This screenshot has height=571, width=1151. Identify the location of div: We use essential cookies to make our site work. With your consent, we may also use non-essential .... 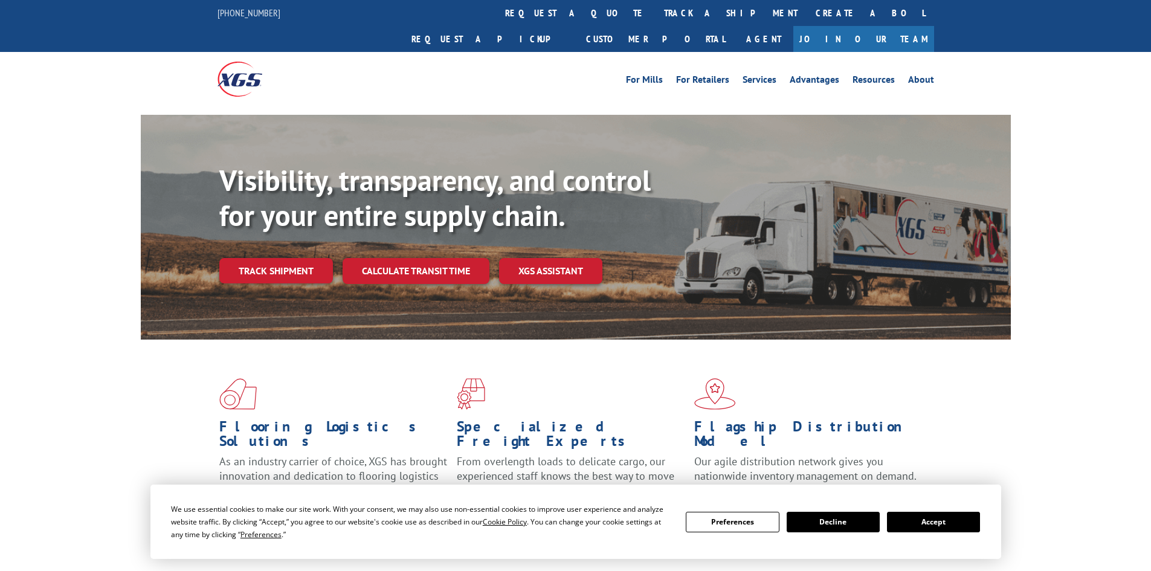
(421, 521).